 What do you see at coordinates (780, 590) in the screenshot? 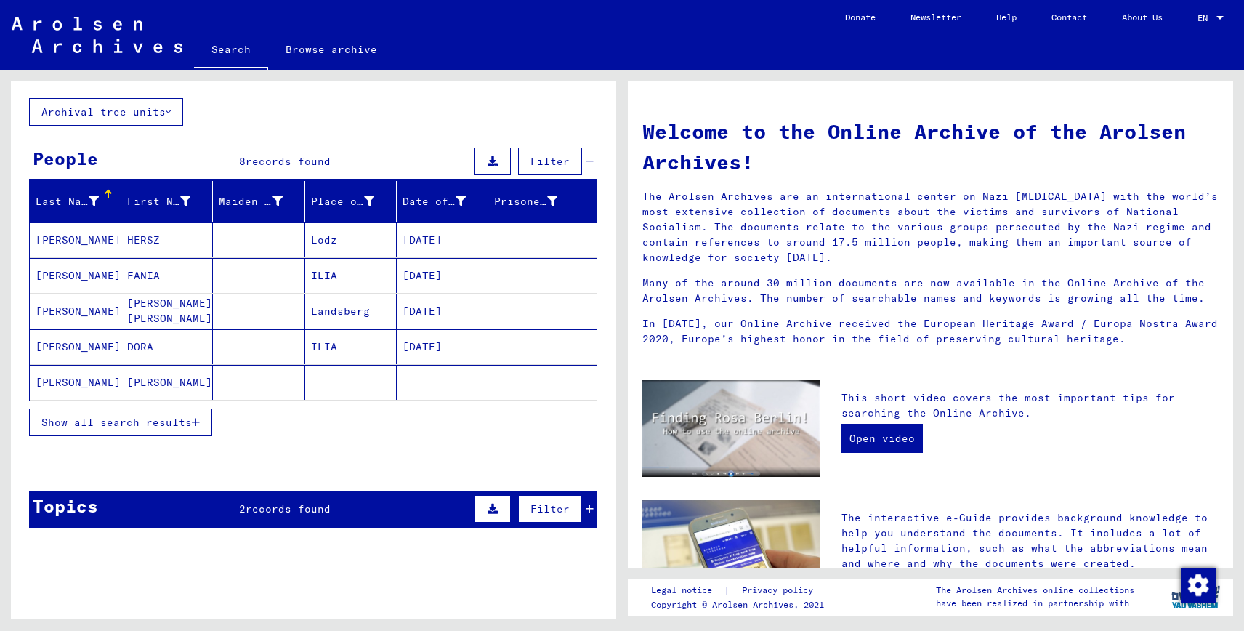
I see `a: Privacy policy` at bounding box center [780, 590].